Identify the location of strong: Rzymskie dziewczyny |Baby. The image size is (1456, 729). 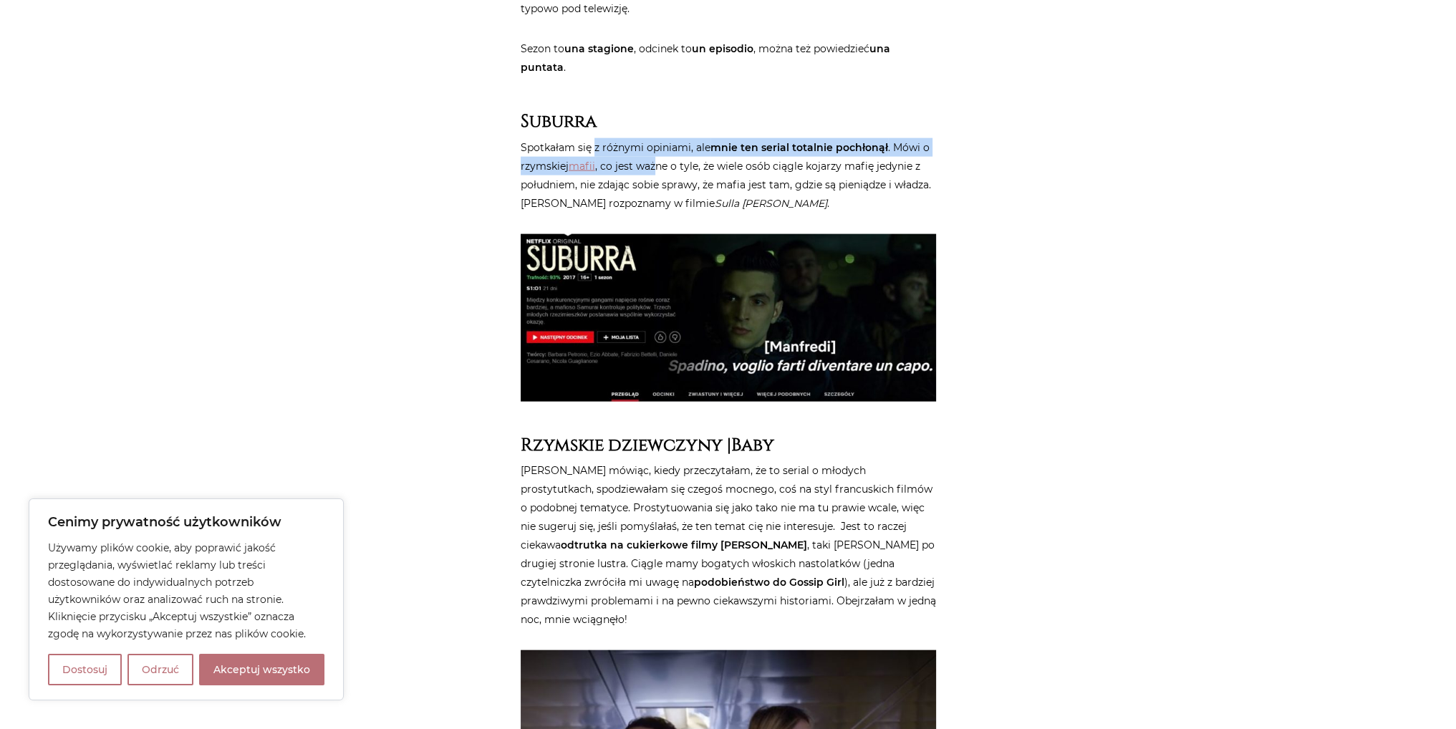
(647, 445).